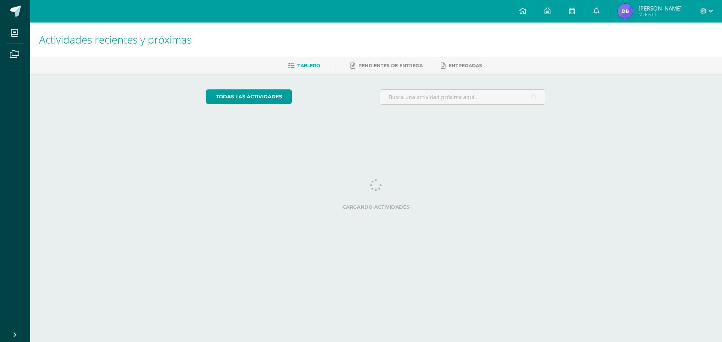 Image resolution: width=722 pixels, height=342 pixels. What do you see at coordinates (625, 11) in the screenshot?
I see `img: 1db98052dca881449f0211f5f787ea0a.png` at bounding box center [625, 11].